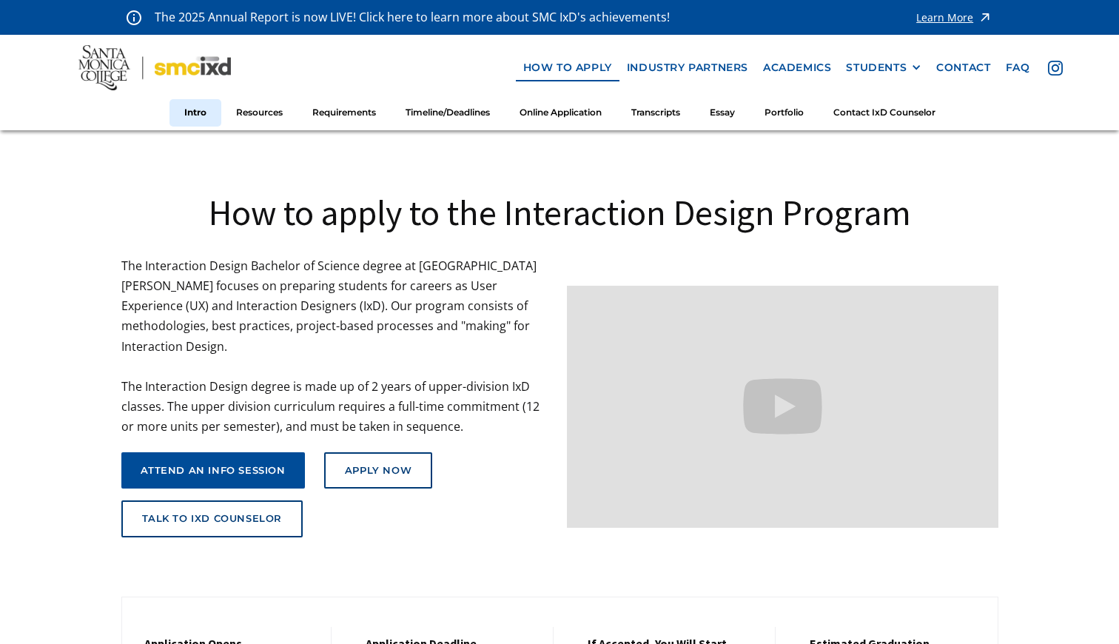  Describe the element at coordinates (378, 471) in the screenshot. I see `div: Apply Now` at that location.